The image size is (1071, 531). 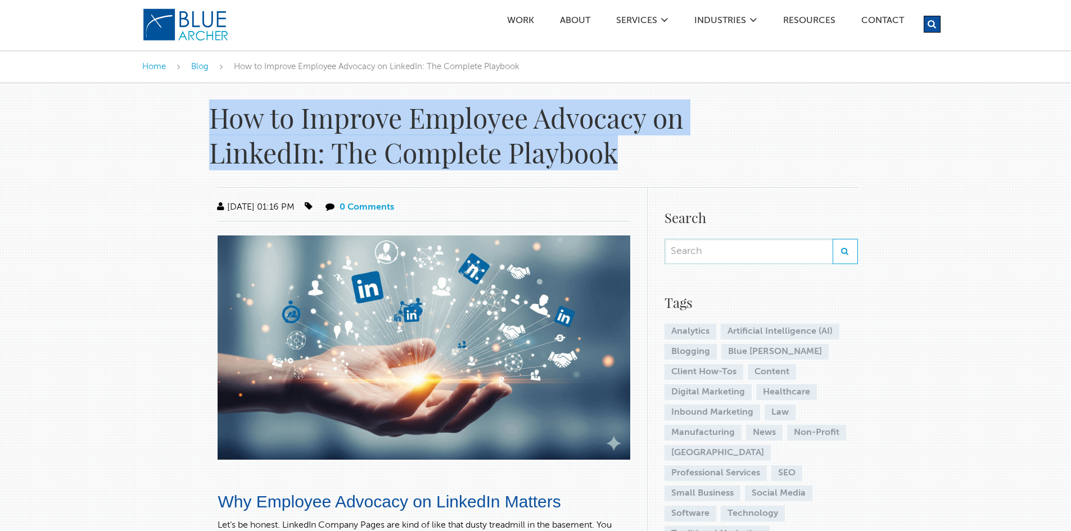 What do you see at coordinates (424, 502) in the screenshot?
I see `h2: Why Employee Advocacy on LinkedIn Matters` at bounding box center [424, 502].